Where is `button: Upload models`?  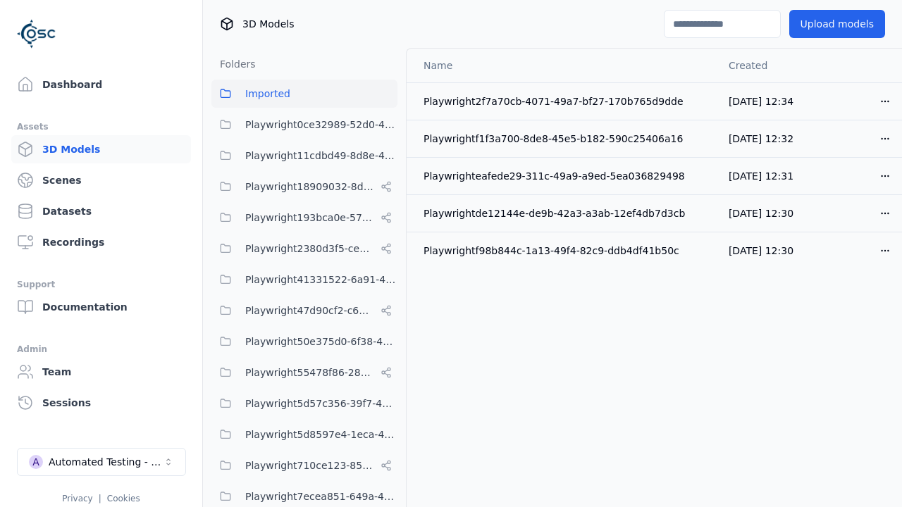
button: Upload models is located at coordinates (837, 24).